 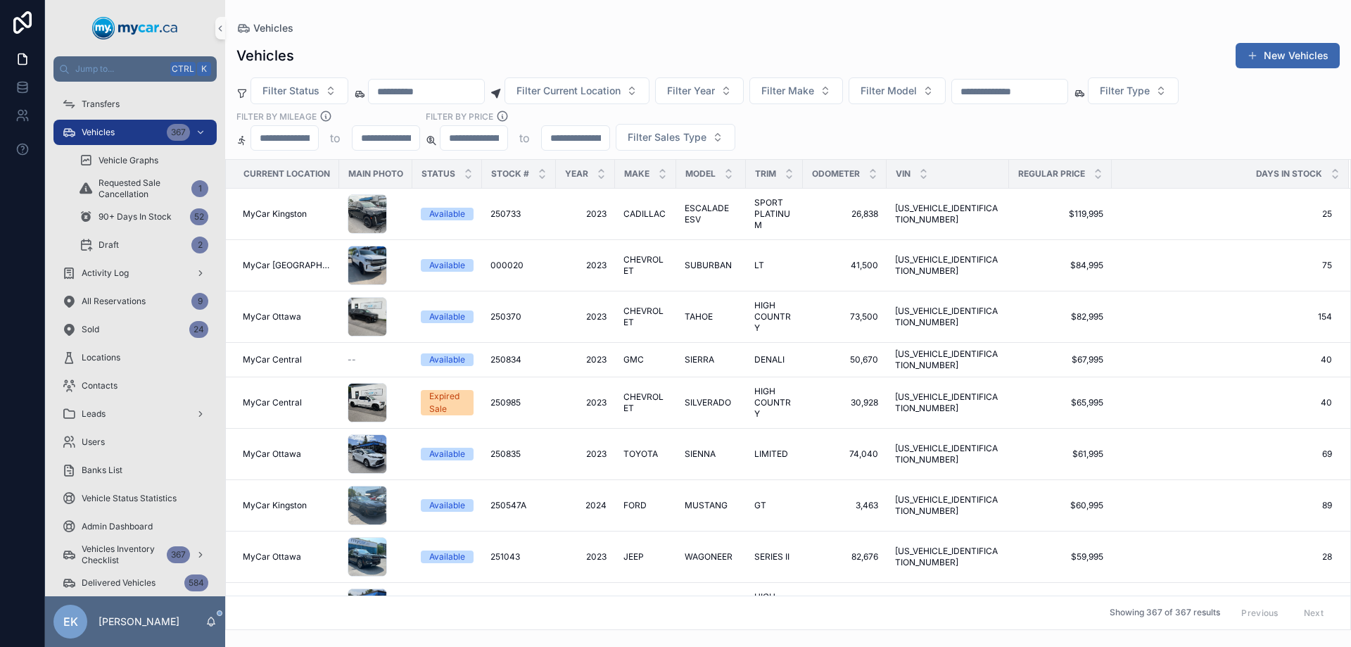 What do you see at coordinates (844, 402) in the screenshot?
I see `span: 30,928` at bounding box center [844, 402].